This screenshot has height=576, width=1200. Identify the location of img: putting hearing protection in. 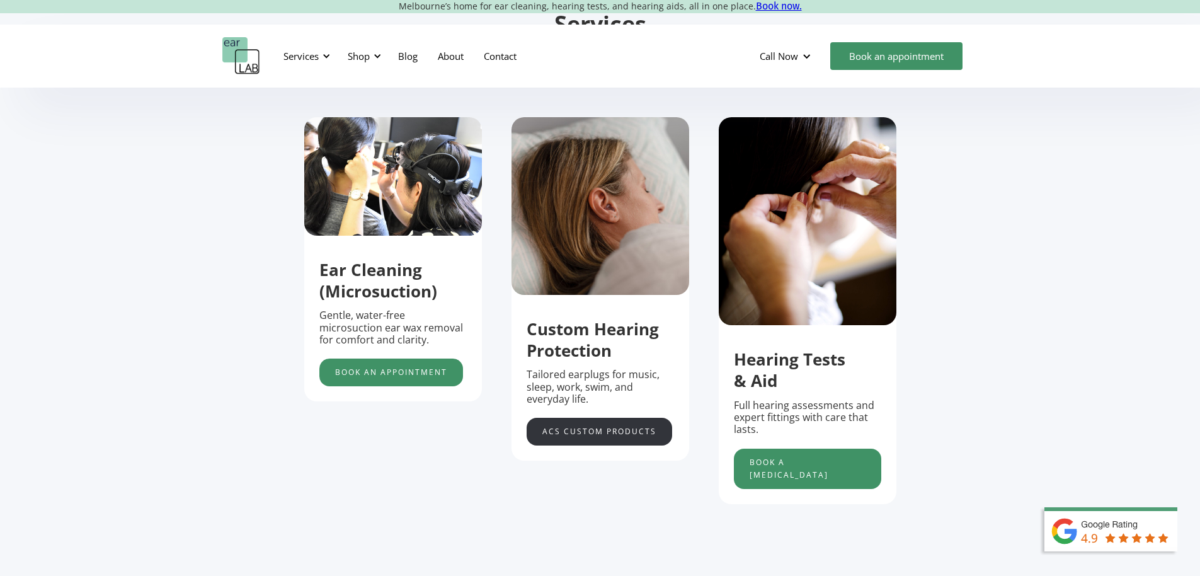
(808, 221).